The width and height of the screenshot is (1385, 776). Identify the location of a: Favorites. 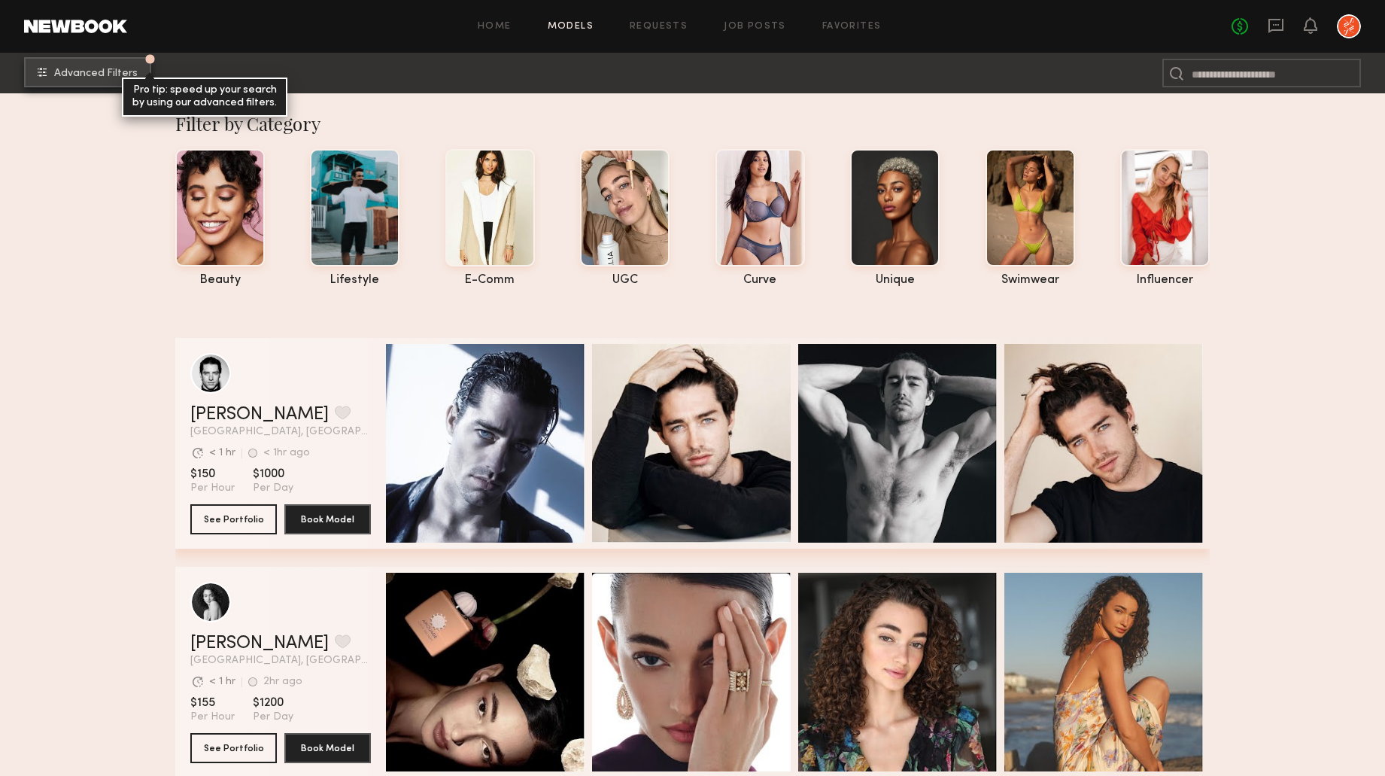
(851, 26).